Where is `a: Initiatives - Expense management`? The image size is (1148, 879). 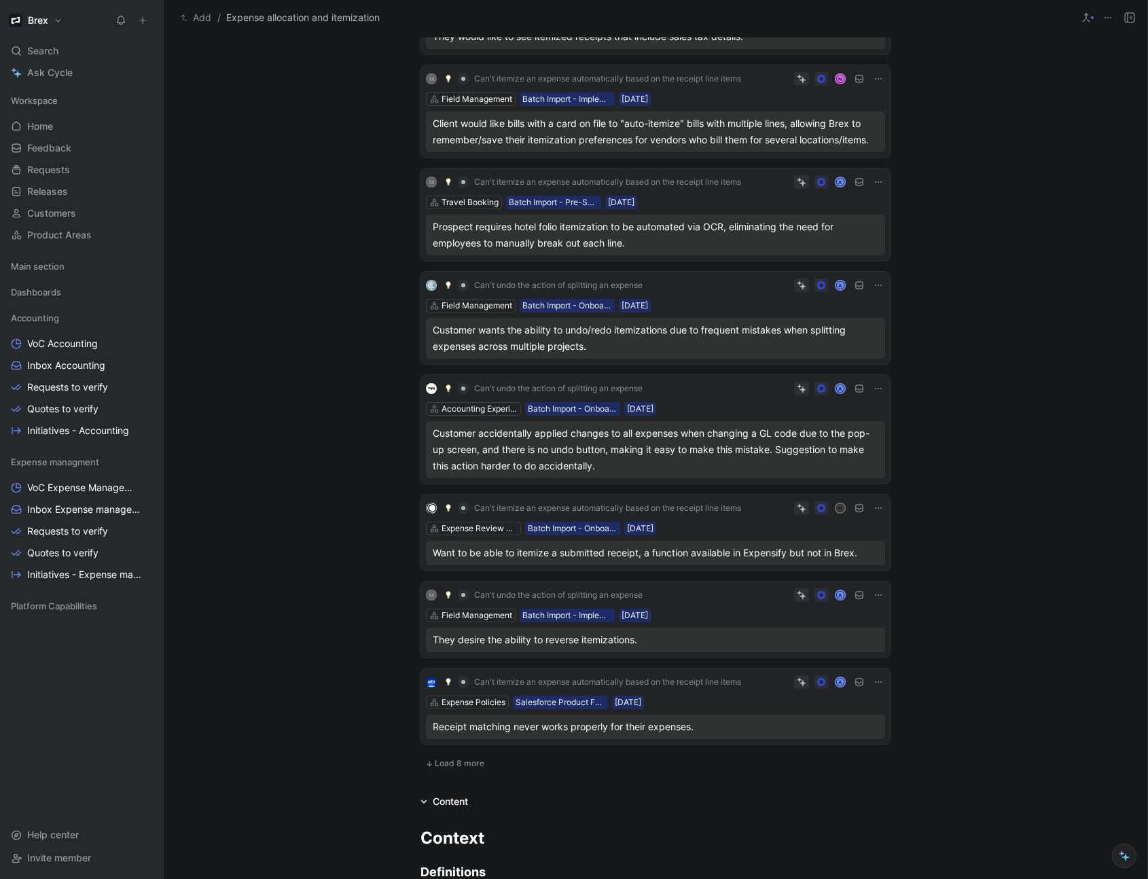 a: Initiatives - Expense management is located at coordinates (82, 575).